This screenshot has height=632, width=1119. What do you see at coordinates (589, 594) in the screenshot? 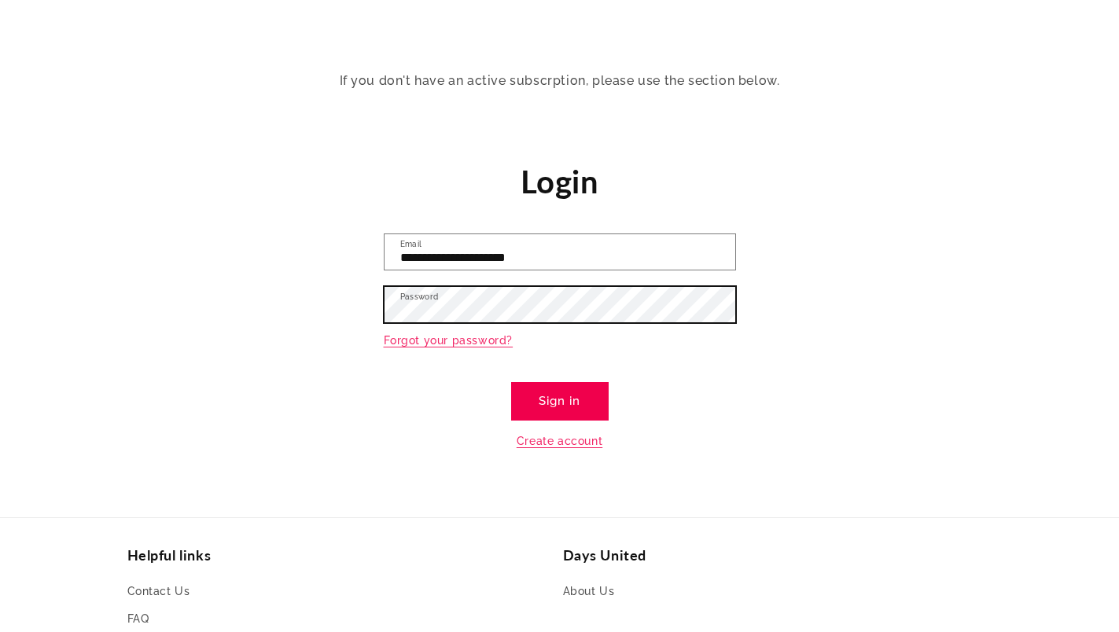
I see `a: About Us` at bounding box center [589, 594].